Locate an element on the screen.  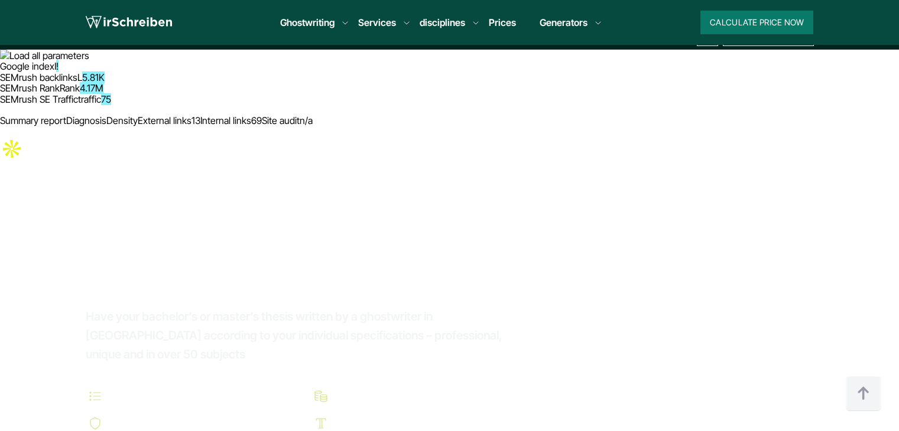
font: 100% unique with AI and plagiarism protection is located at coordinates (428, 424).